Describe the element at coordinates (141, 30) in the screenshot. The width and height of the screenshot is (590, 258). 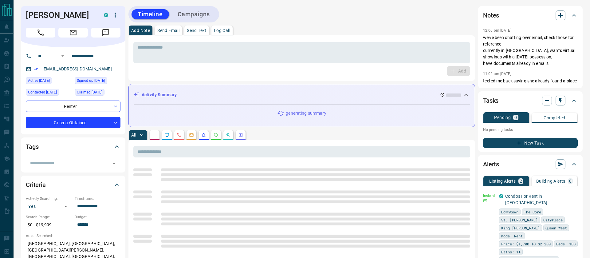
I see `p: Add Note` at that location.